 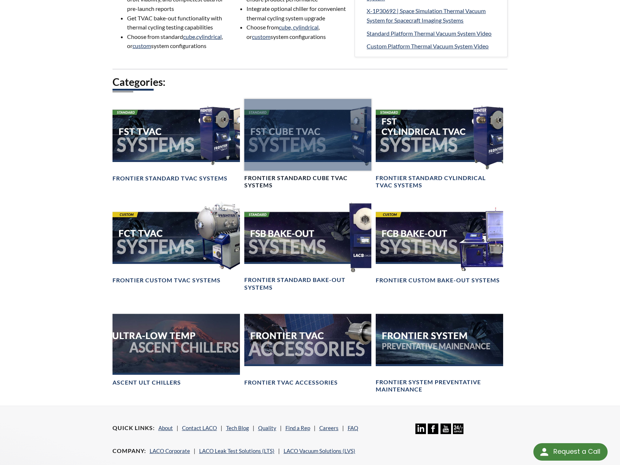 What do you see at coordinates (310, 82) in the screenshot?
I see `h2: Categories:` at bounding box center [310, 82].